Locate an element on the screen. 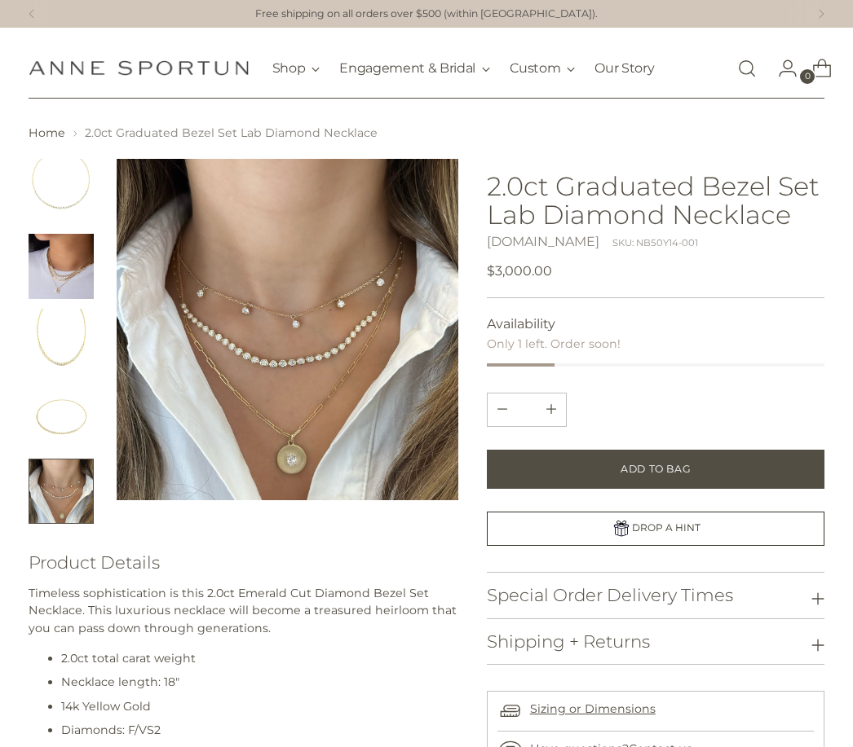 This screenshot has width=853, height=747. span: Availability is located at coordinates (521, 324).